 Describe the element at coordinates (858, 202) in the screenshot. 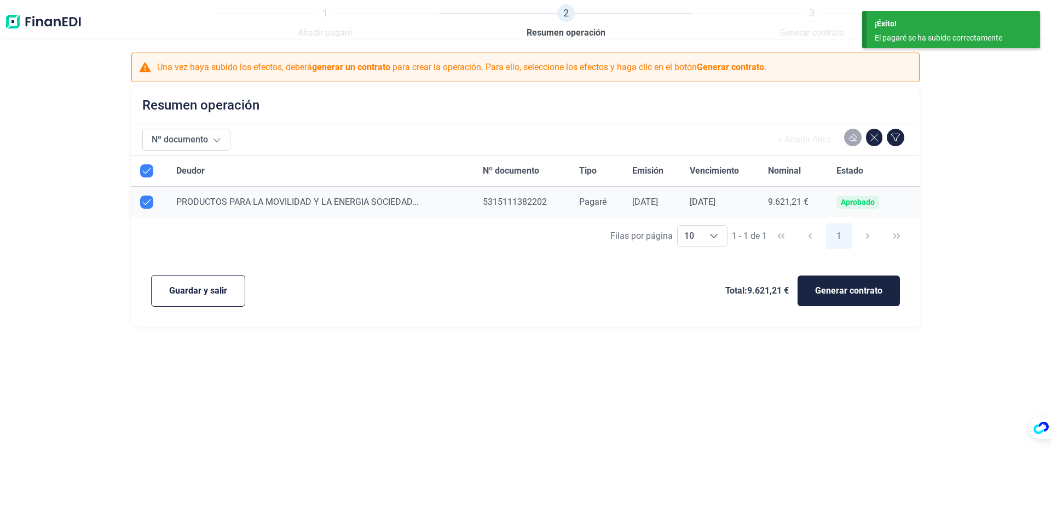

I see `div: Aprobado` at that location.